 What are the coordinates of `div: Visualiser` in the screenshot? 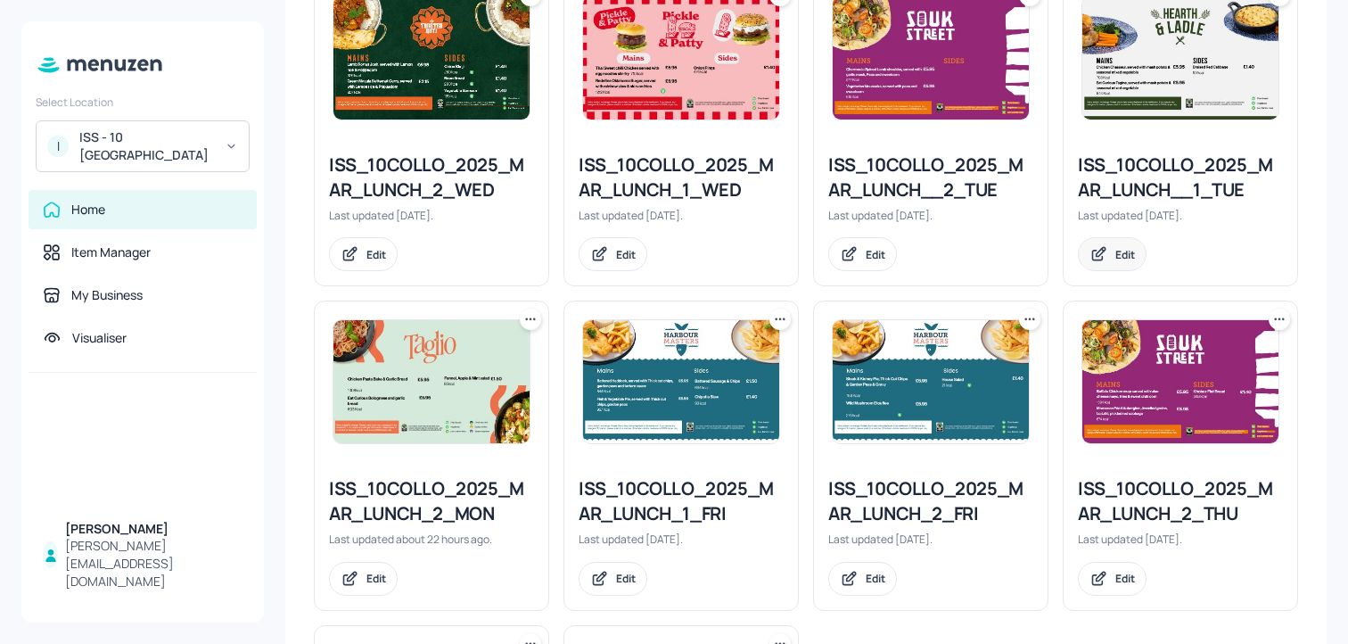 It's located at (99, 338).